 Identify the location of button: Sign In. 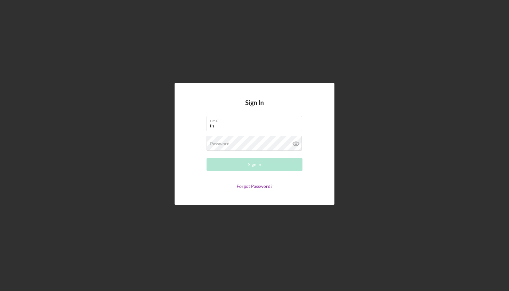
(254, 165).